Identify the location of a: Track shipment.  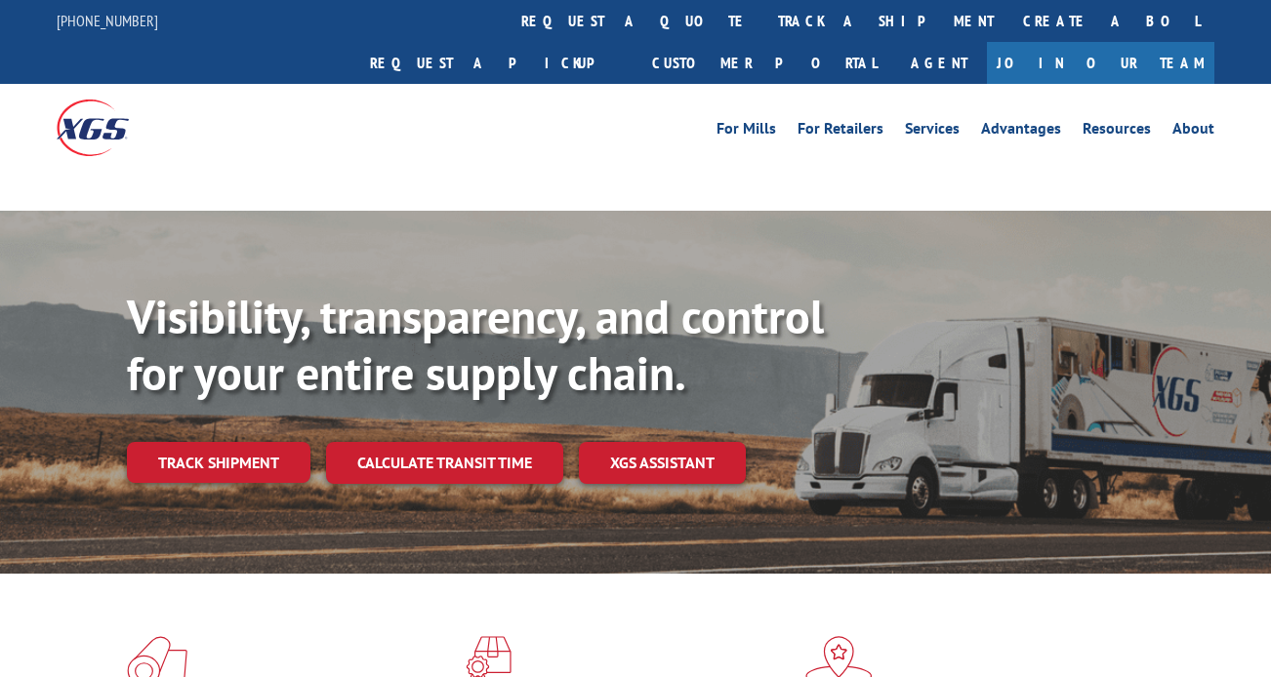
(219, 463).